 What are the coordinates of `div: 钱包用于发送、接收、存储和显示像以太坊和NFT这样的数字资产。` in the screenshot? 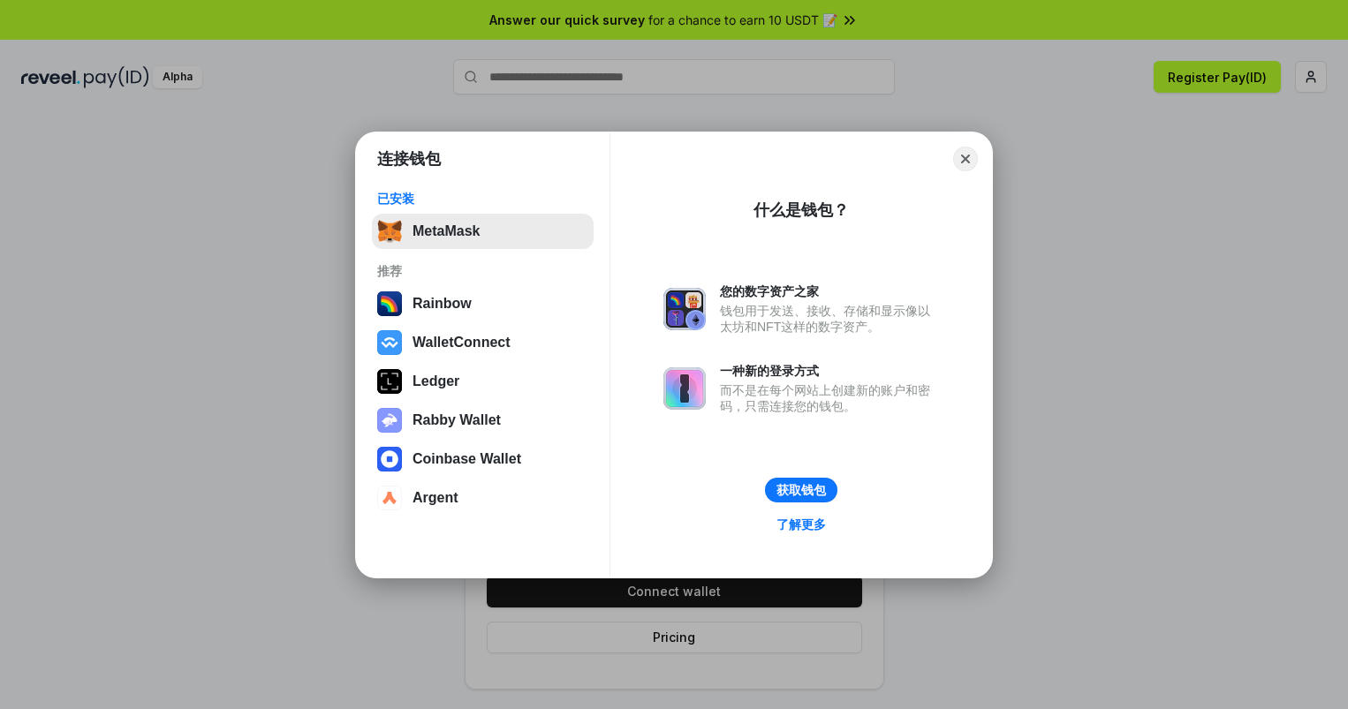 It's located at (829, 319).